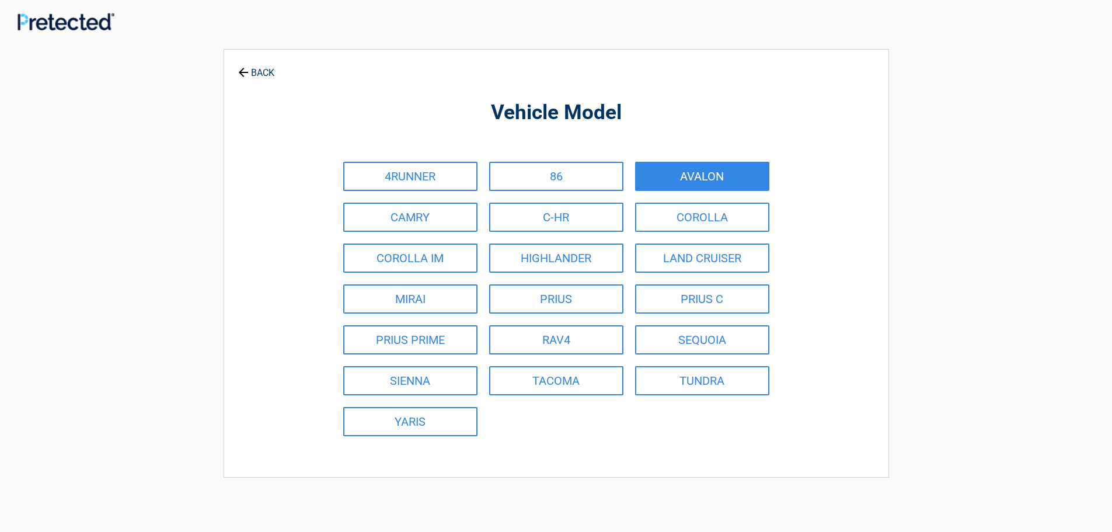  Describe the element at coordinates (556, 258) in the screenshot. I see `a: HIGHLANDER` at that location.